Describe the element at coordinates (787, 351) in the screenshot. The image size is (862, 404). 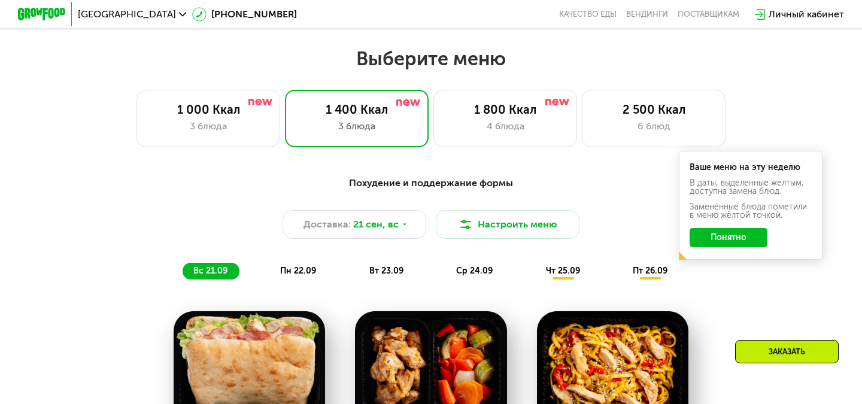
I see `div: Заказать` at that location.